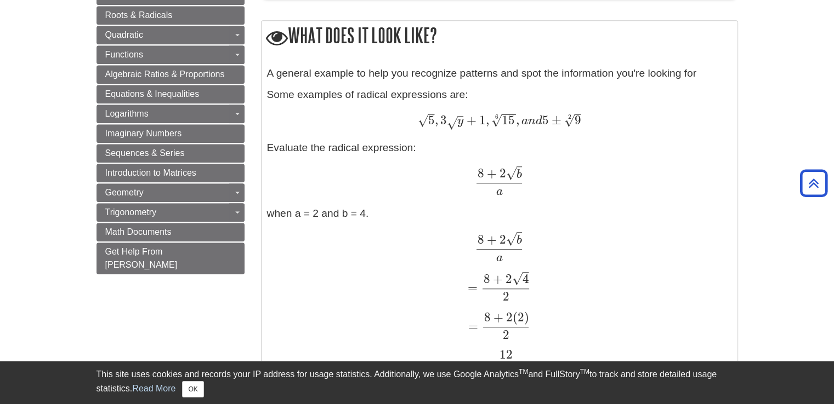 The width and height of the screenshot is (834, 404). What do you see at coordinates (165, 74) in the screenshot?
I see `span: Algebraic Ratios & Proportions` at bounding box center [165, 74].